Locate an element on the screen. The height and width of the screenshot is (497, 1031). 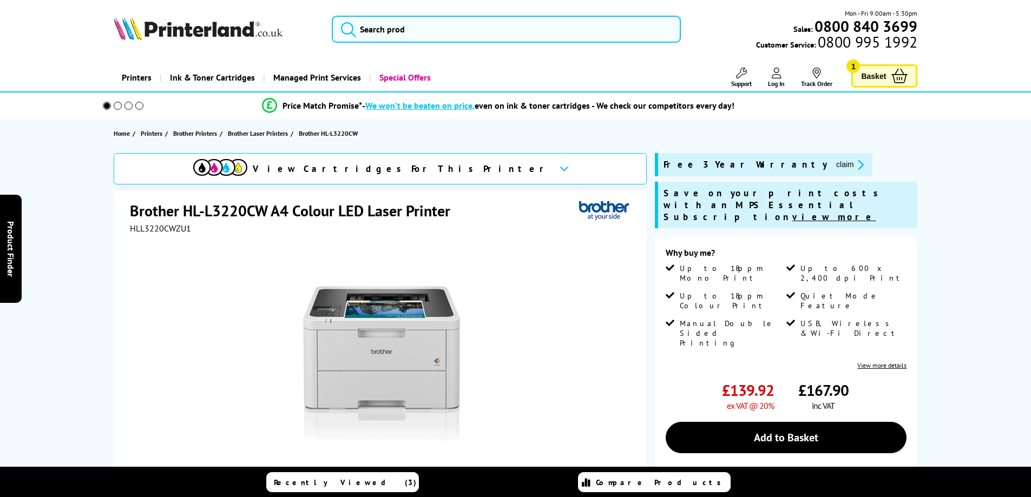
u: view more is located at coordinates (834, 217).